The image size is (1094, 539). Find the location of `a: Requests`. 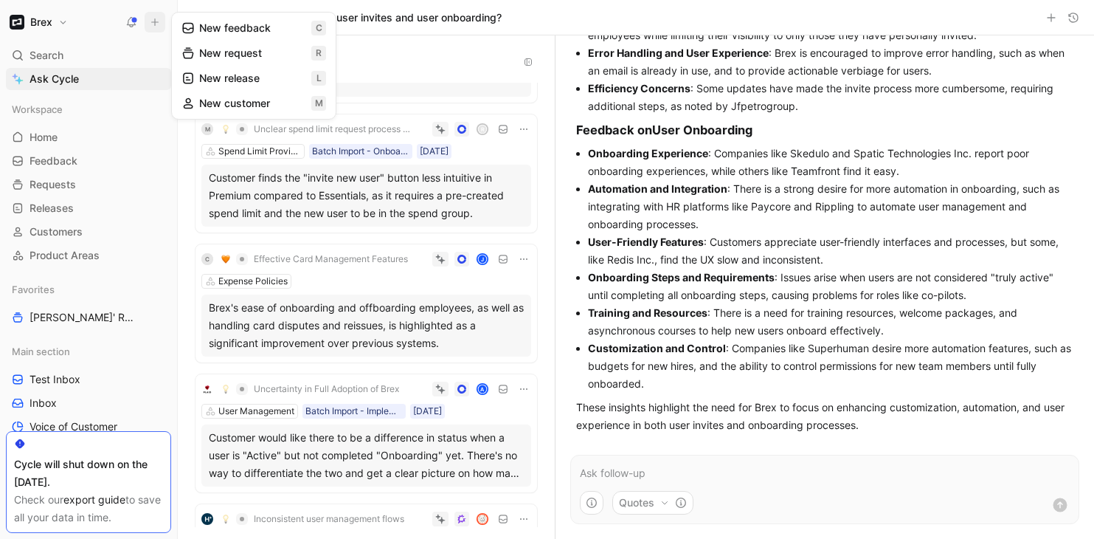

a: Requests is located at coordinates (89, 184).